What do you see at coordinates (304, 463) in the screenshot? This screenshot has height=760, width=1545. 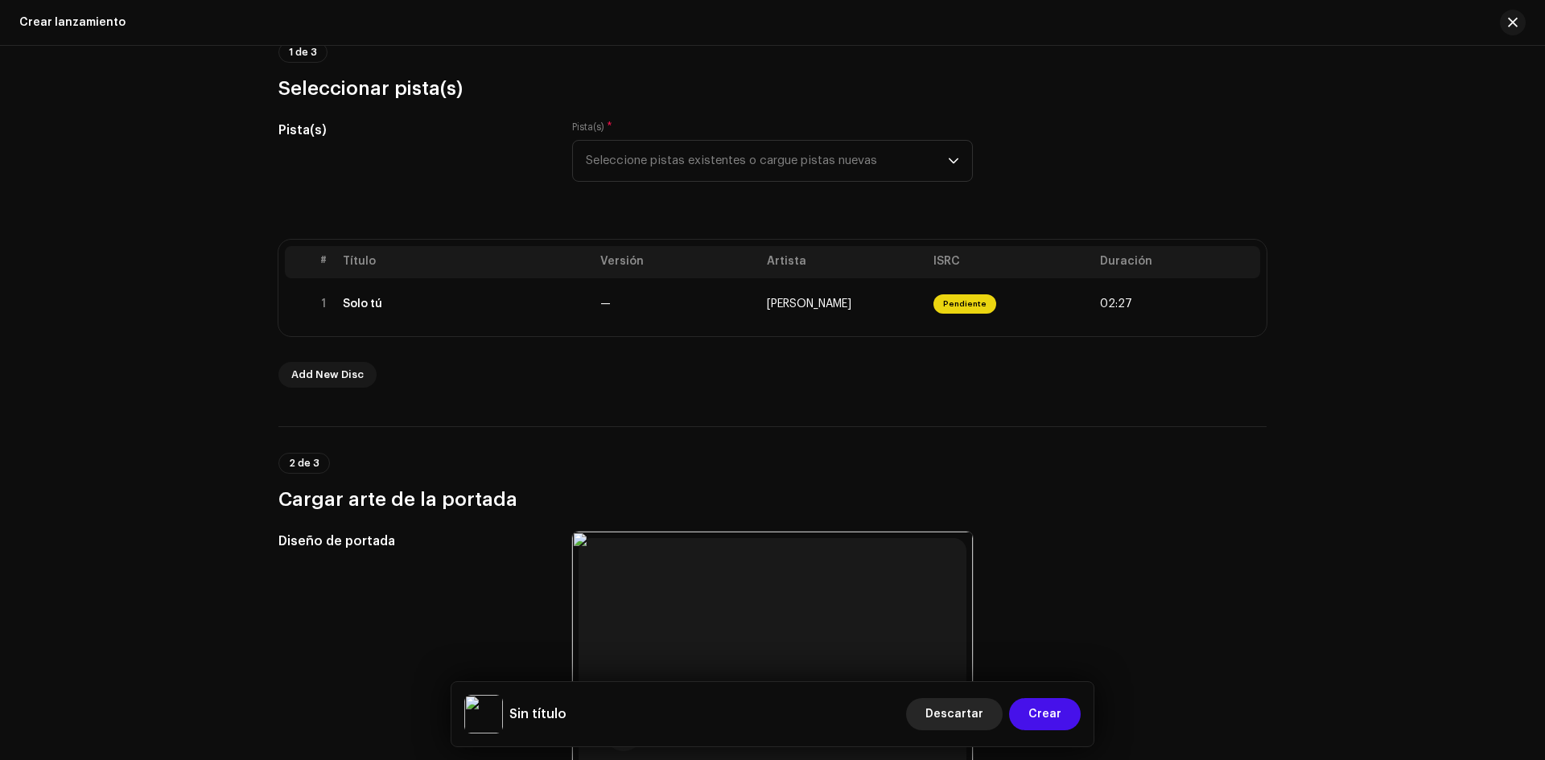 I see `span: 2 de 3` at bounding box center [304, 463].